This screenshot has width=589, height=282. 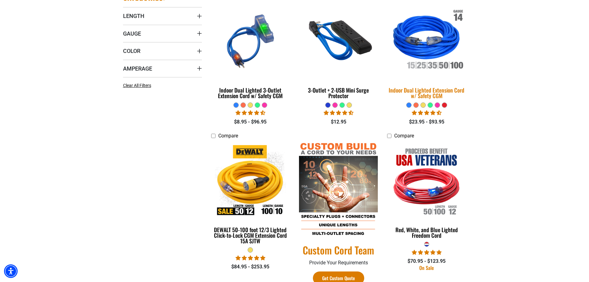 What do you see at coordinates (338, 250) in the screenshot?
I see `h5: Custom Cord Team` at bounding box center [338, 250].